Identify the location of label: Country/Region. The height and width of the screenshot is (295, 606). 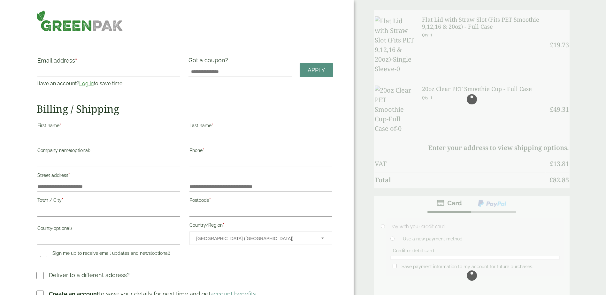
(261, 226).